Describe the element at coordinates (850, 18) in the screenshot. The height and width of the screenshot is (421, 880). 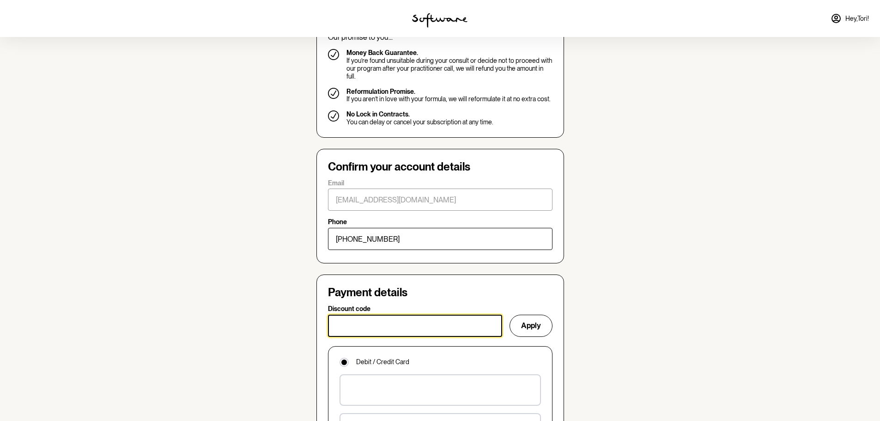
I see `a: Hey,Tori!` at that location.